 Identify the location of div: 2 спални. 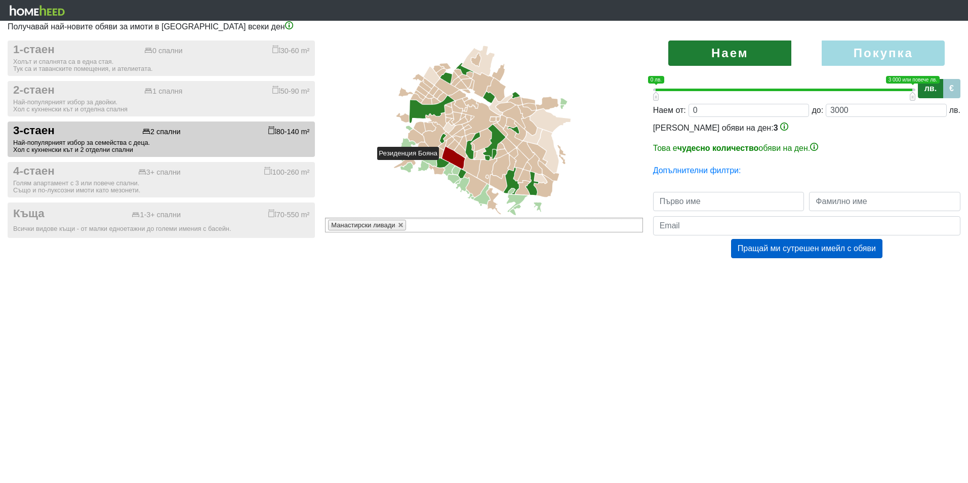
(161, 132).